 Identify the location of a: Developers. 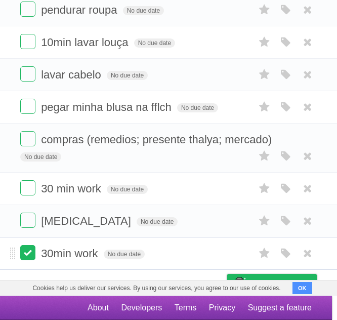
(141, 308).